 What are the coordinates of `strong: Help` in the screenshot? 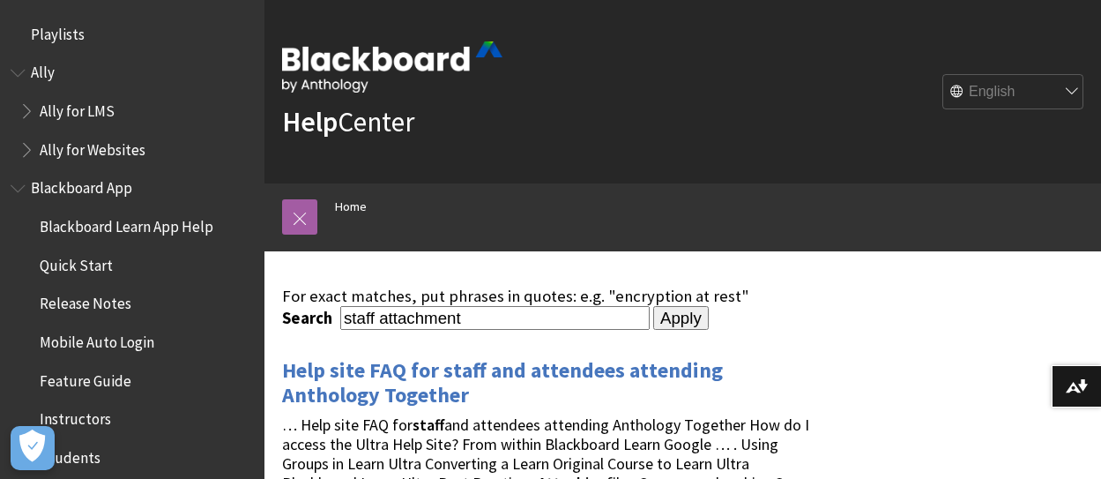 It's located at (309, 122).